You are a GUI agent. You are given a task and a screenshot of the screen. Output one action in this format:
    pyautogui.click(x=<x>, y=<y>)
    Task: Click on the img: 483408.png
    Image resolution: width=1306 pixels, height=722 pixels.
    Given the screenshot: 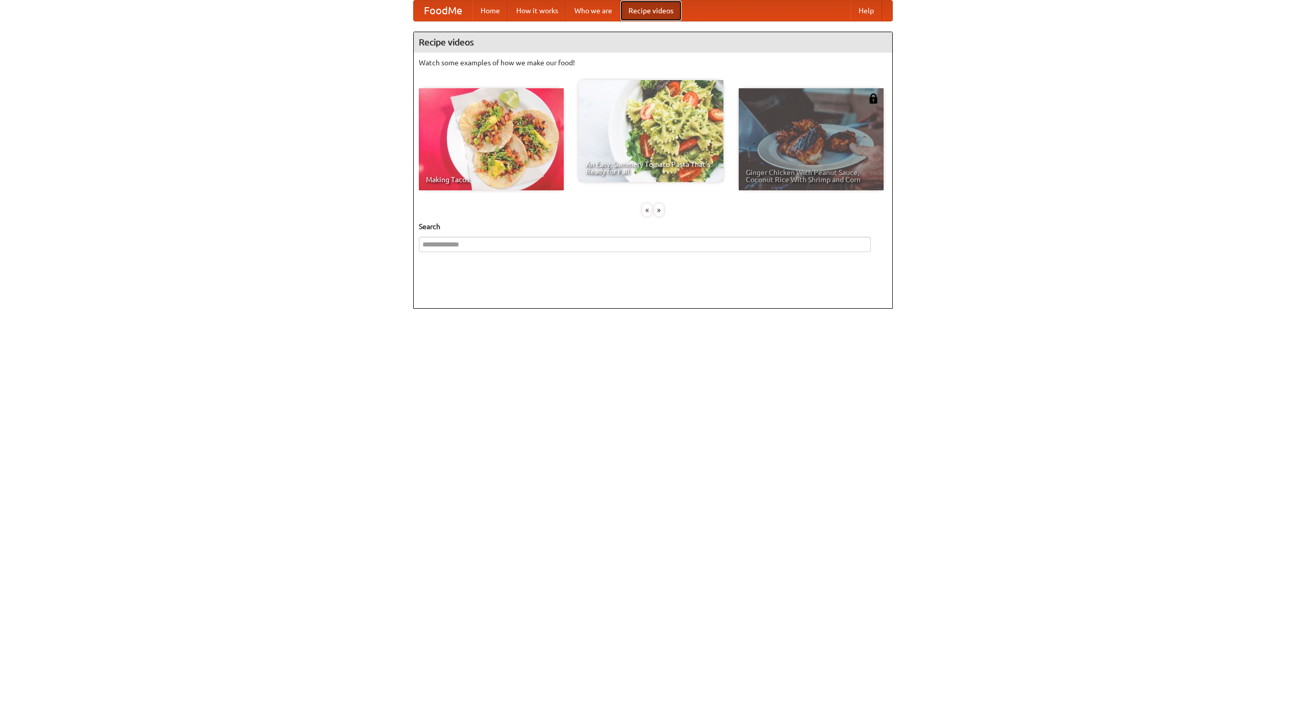 What is the action you would take?
    pyautogui.click(x=874, y=98)
    